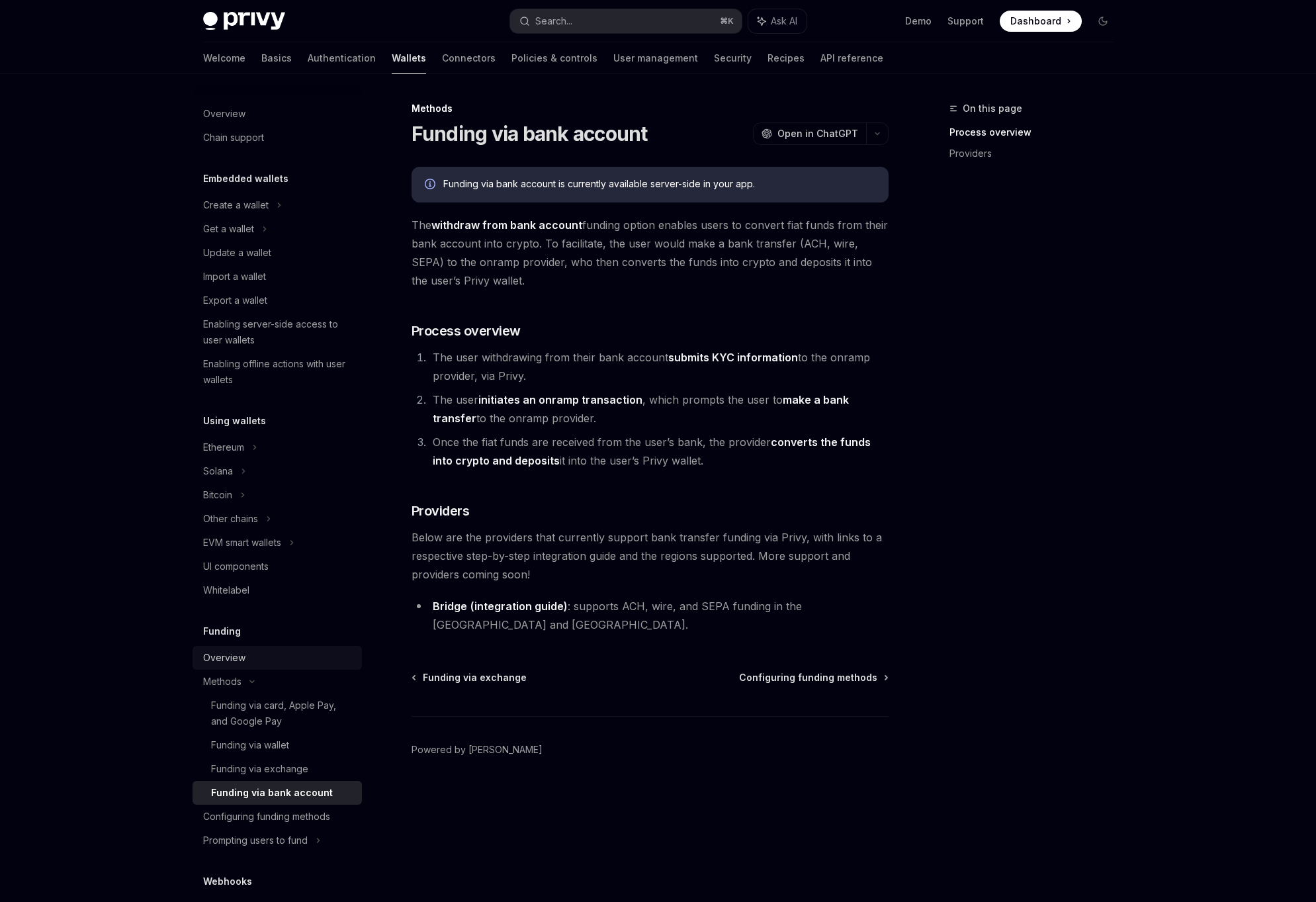 Image resolution: width=1316 pixels, height=902 pixels. I want to click on span: Dashboard, so click(1036, 21).